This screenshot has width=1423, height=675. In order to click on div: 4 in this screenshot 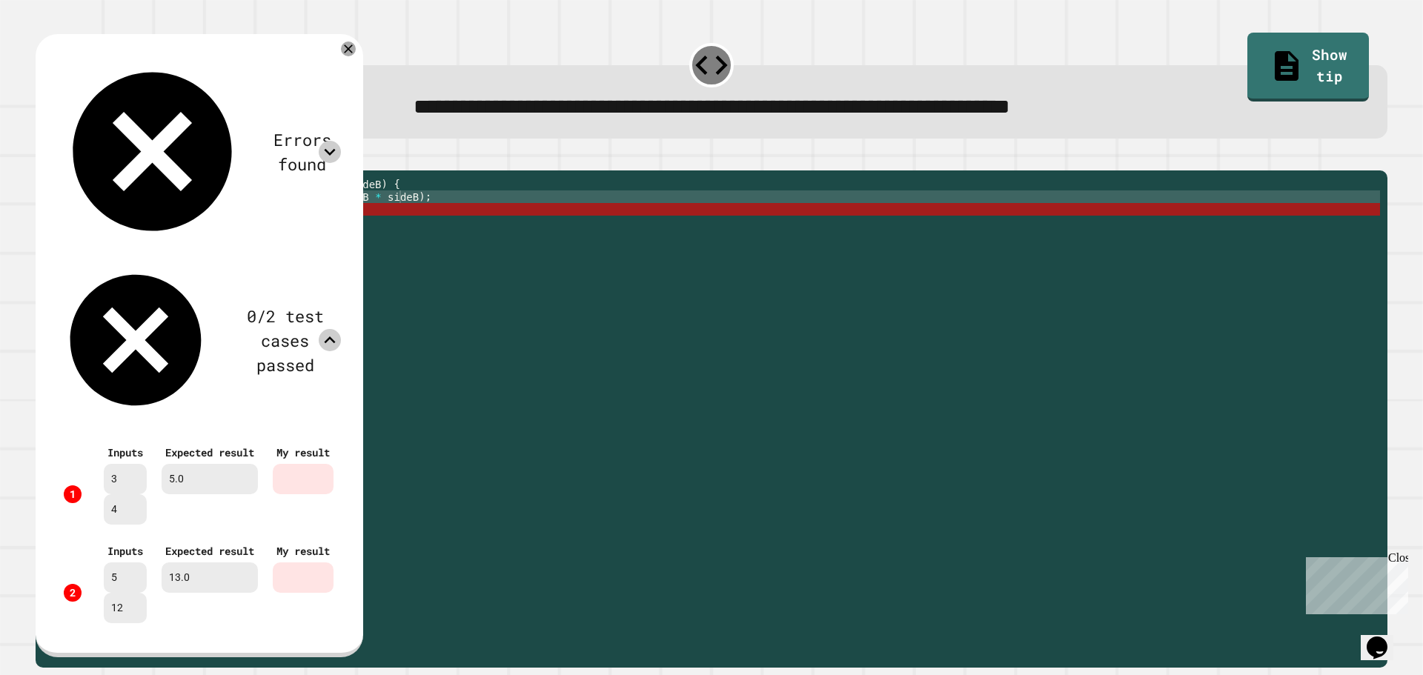, I will do `click(125, 509)`.